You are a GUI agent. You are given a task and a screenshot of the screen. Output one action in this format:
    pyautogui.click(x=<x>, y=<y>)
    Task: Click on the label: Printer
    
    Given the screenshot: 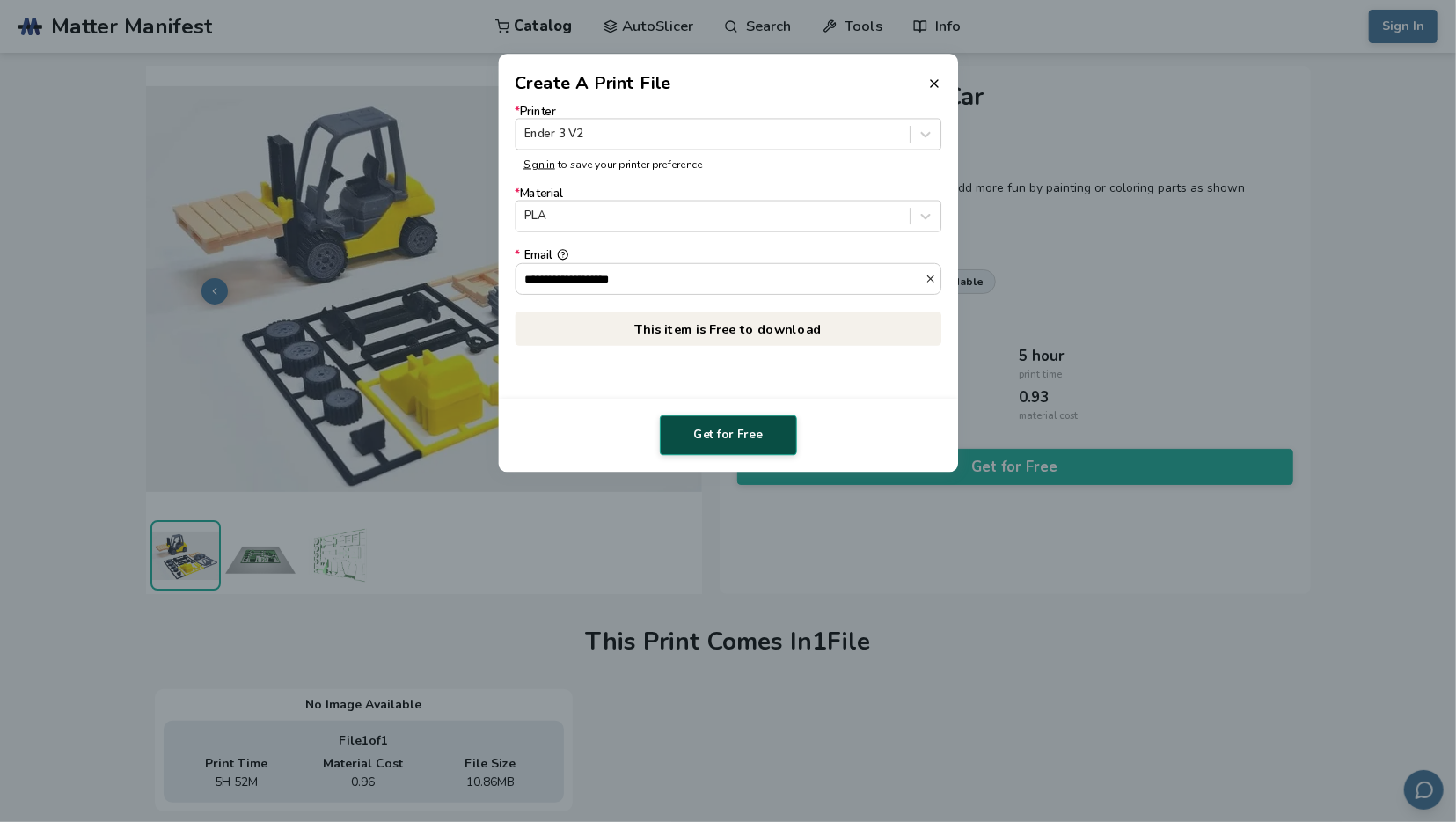 What is the action you would take?
    pyautogui.click(x=728, y=127)
    